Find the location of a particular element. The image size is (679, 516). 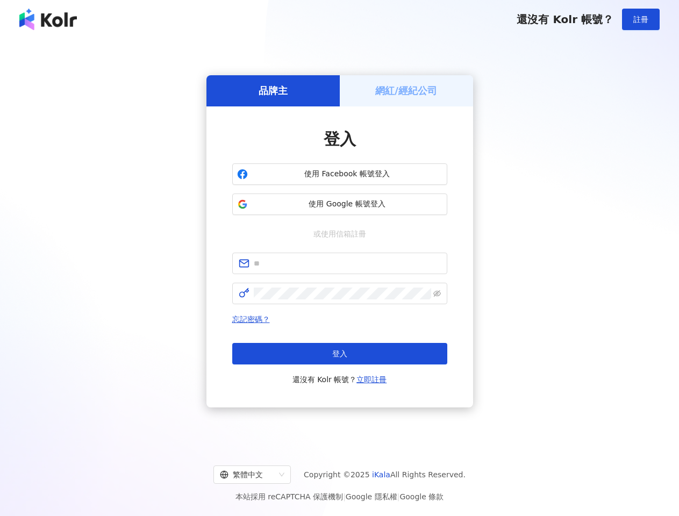

a: iKala is located at coordinates (381, 475).